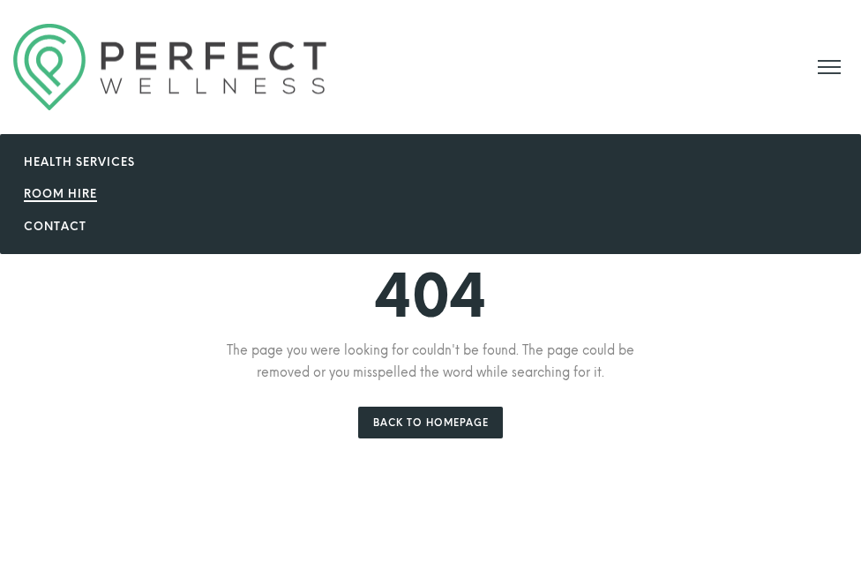  I want to click on a: Room Hire, so click(60, 193).